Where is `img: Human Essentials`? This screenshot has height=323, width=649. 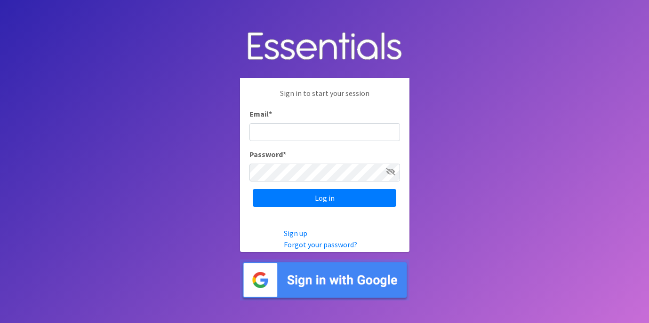
img: Human Essentials is located at coordinates (325, 47).